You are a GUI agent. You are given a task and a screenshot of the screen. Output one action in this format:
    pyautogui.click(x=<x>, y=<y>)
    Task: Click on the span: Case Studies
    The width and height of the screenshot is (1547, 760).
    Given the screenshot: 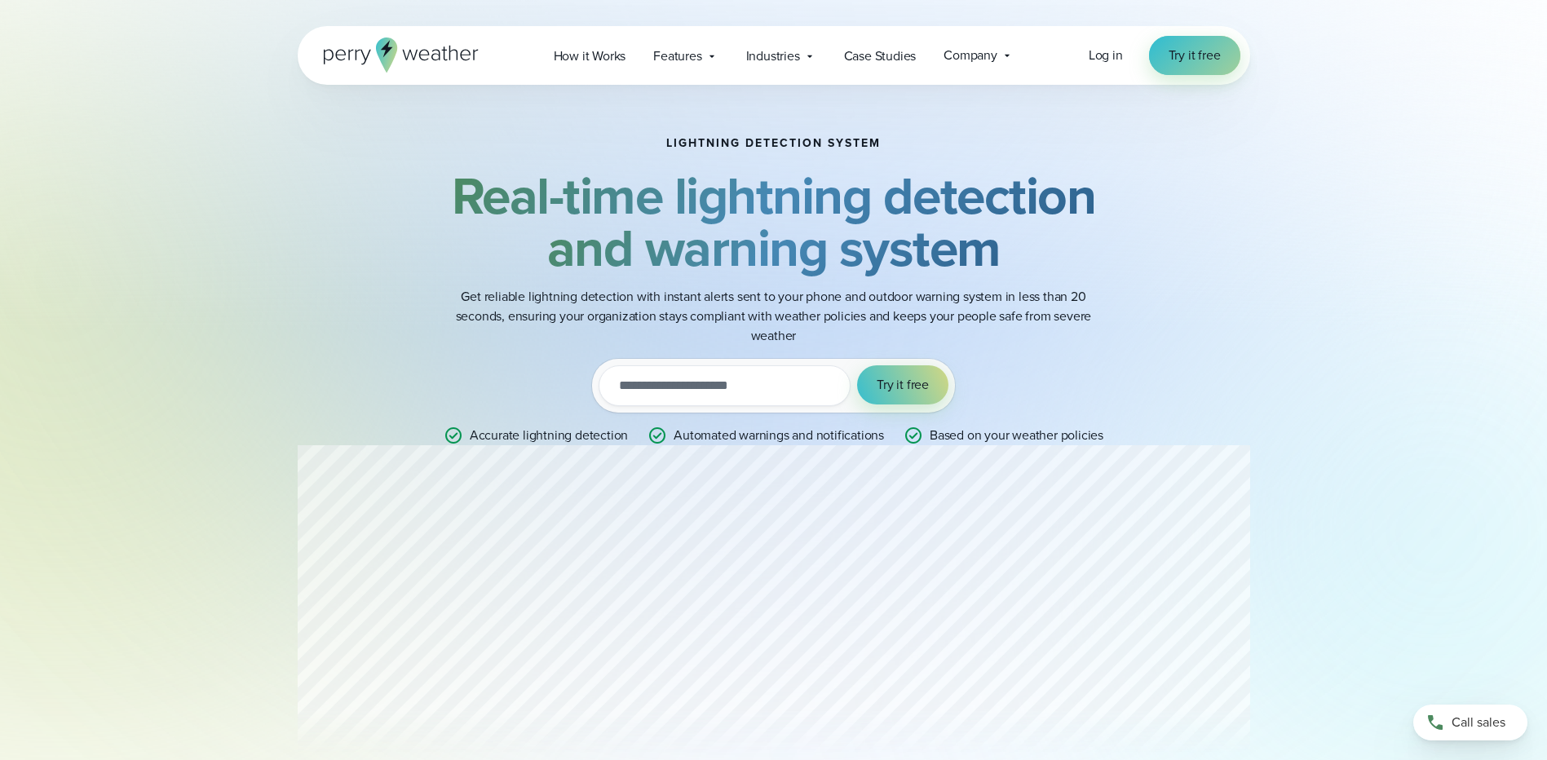 What is the action you would take?
    pyautogui.click(x=880, y=56)
    